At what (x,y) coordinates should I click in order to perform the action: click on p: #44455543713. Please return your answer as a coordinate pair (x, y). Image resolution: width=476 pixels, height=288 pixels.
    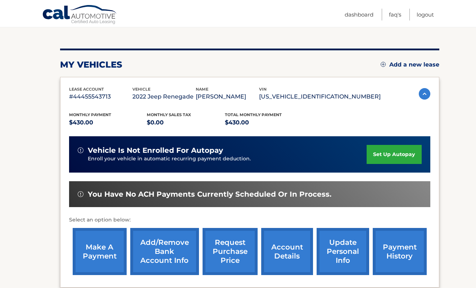
    Looking at the image, I should click on (101, 97).